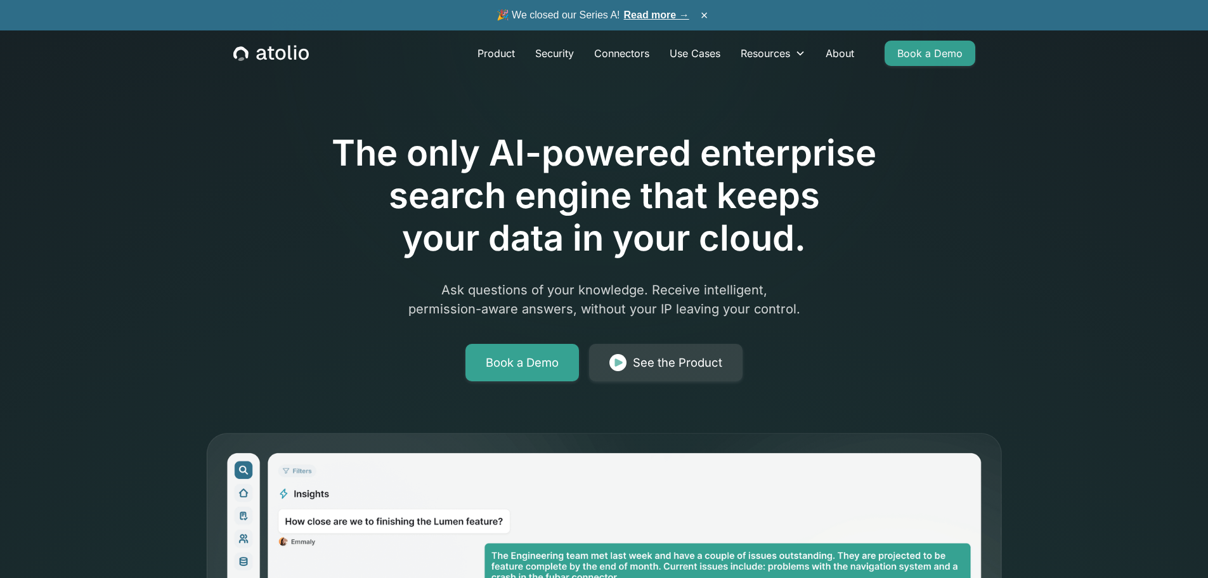 This screenshot has height=578, width=1208. I want to click on a: Connectors, so click(622, 53).